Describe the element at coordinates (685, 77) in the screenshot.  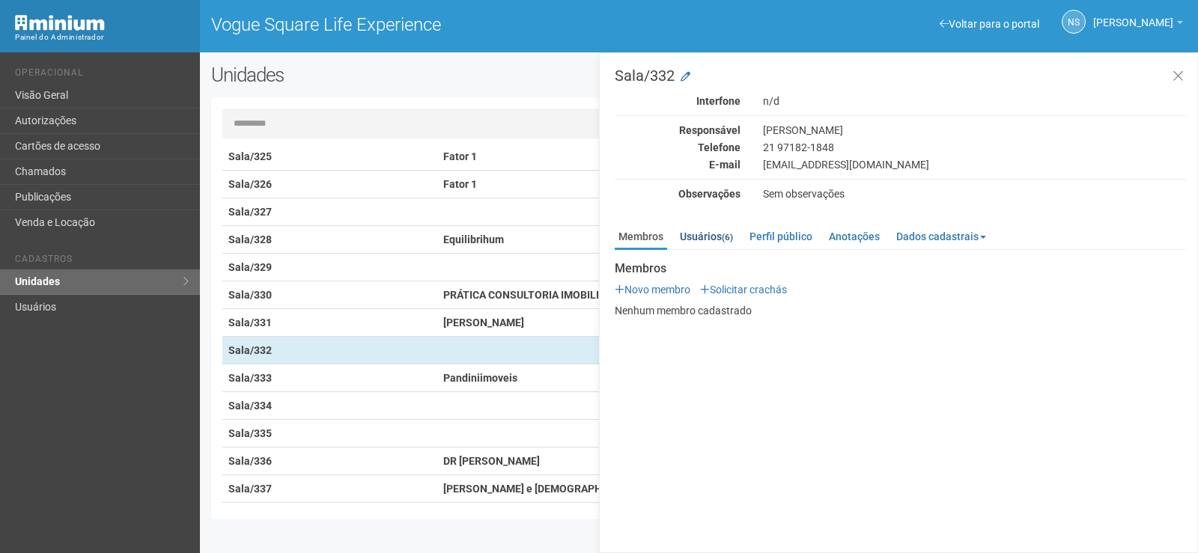
I see `a: Modificar a unidade` at that location.